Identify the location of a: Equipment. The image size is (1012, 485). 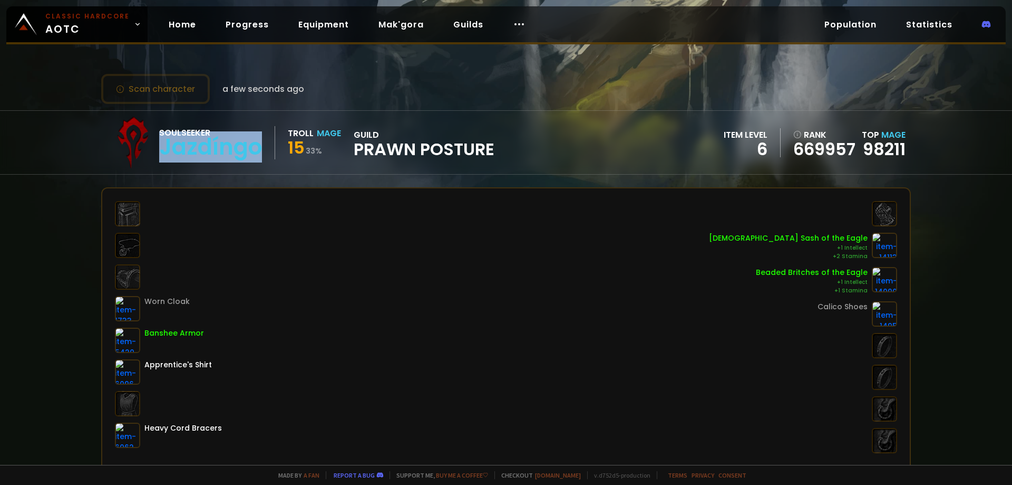
(324, 24).